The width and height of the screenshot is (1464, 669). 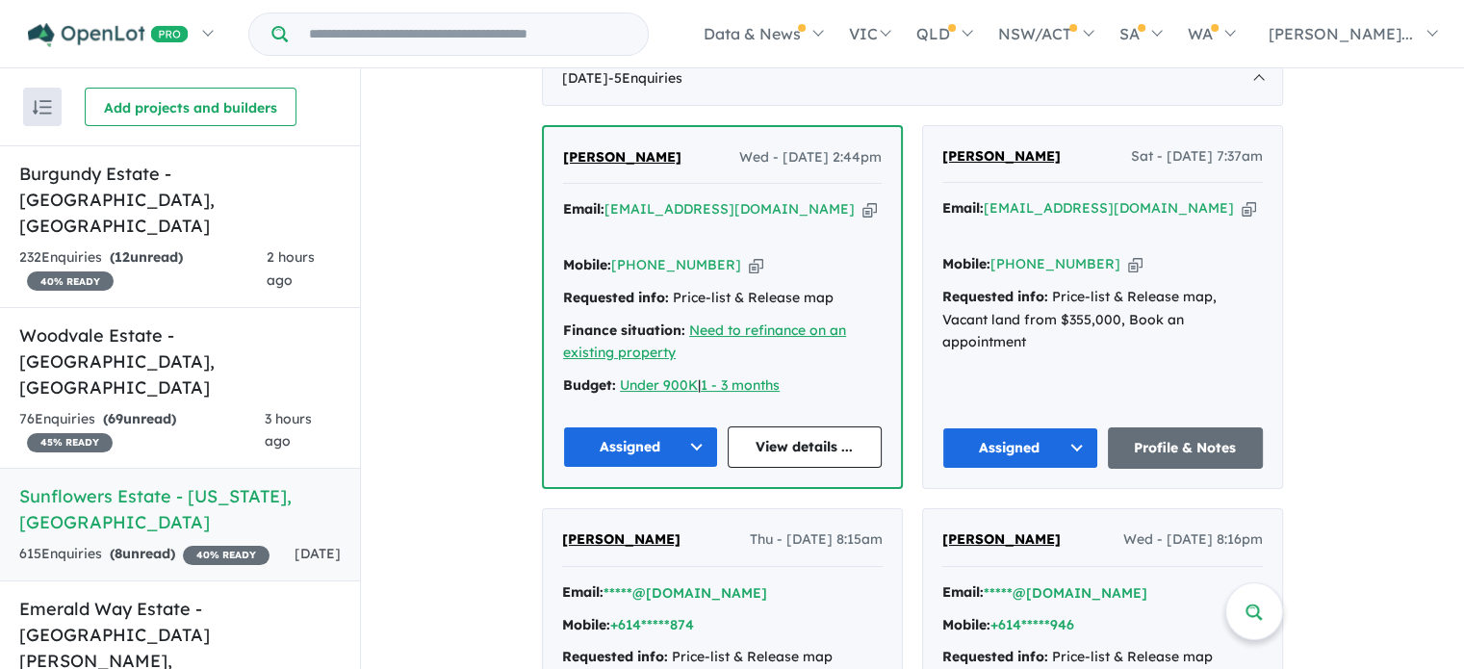 What do you see at coordinates (122, 257) in the screenshot?
I see `span: 12` at bounding box center [122, 257].